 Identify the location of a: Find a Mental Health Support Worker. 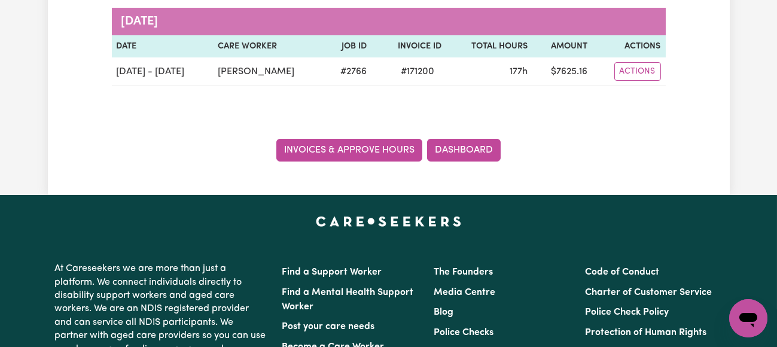
(348, 300).